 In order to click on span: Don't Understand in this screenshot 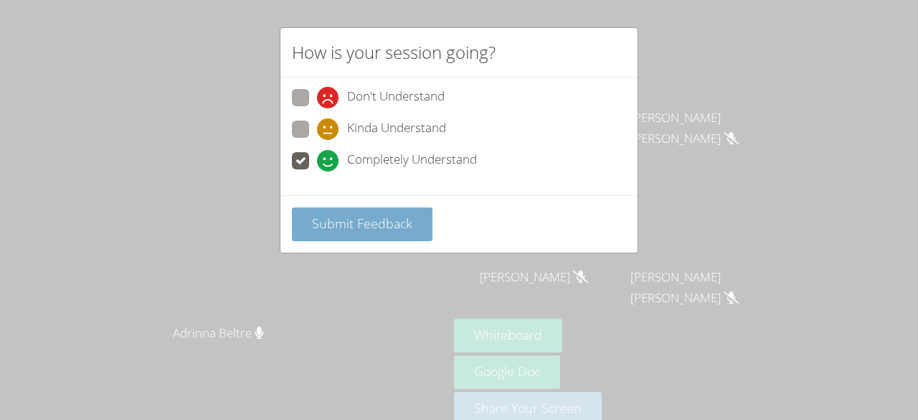, I will do `click(396, 98)`.